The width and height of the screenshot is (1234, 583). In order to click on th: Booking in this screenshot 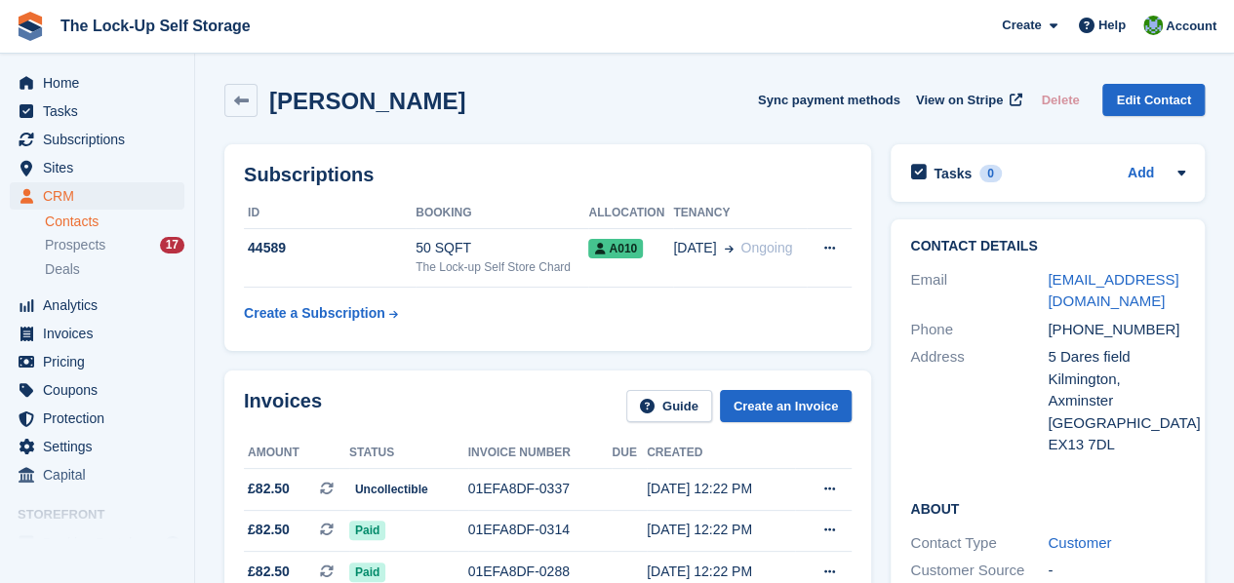, I will do `click(501, 214)`.